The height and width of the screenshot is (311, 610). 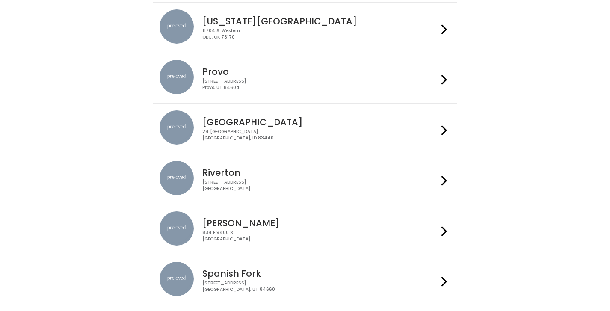 What do you see at coordinates (320, 173) in the screenshot?
I see `h4: Riverton` at bounding box center [320, 173].